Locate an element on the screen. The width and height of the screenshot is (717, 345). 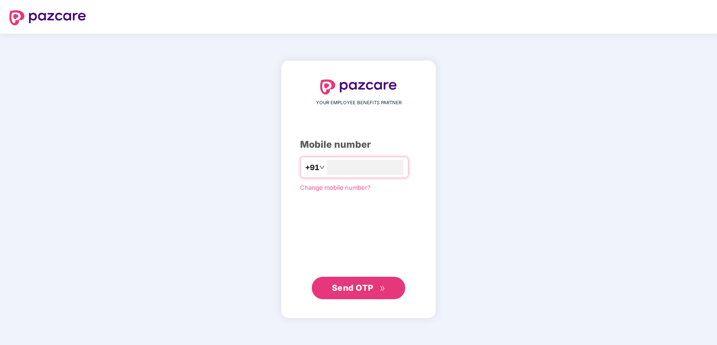
span: Send OTP is located at coordinates (352, 288).